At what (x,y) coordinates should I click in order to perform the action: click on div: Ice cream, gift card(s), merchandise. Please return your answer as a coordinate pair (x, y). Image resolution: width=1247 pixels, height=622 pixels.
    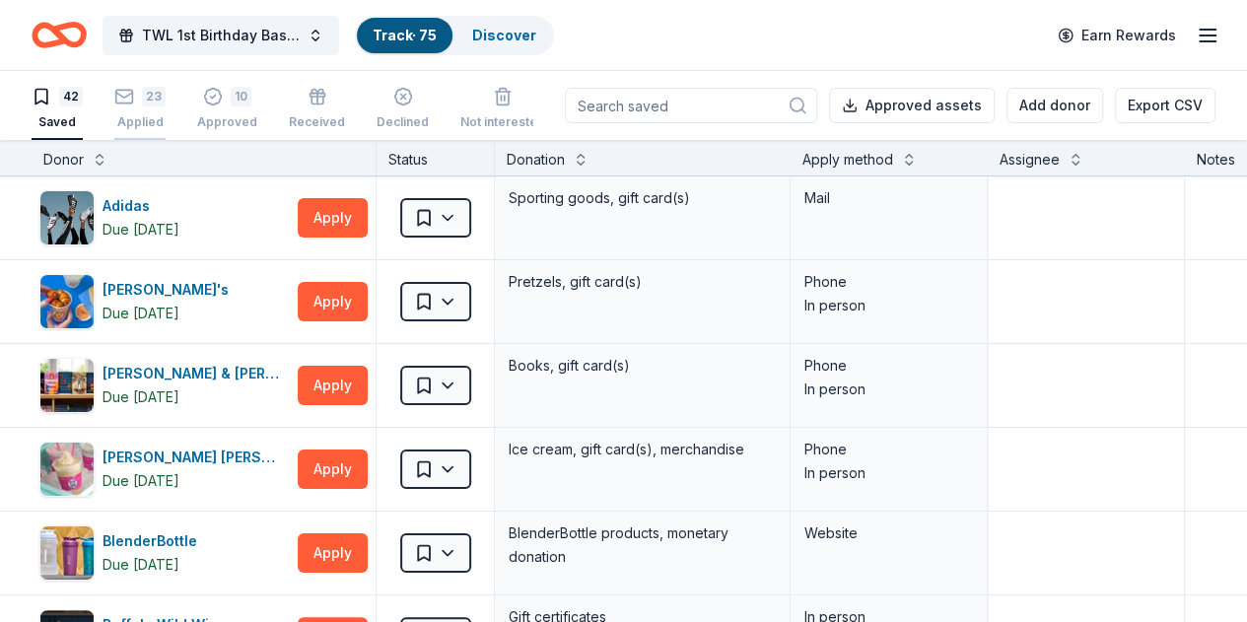
    Looking at the image, I should click on (642, 450).